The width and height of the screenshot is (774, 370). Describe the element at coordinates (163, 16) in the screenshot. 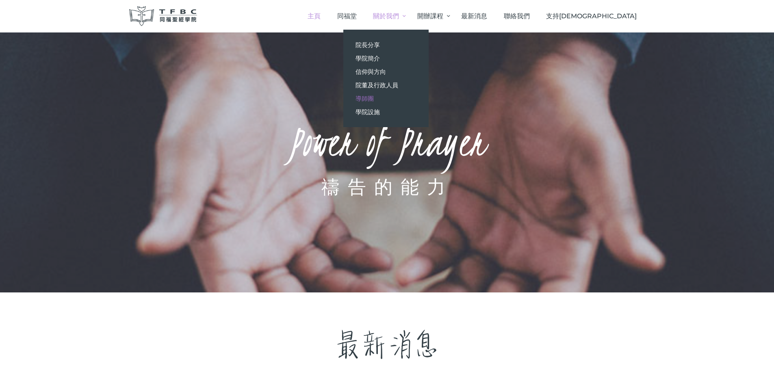

I see `img: 同福聖經學院 TFBC` at that location.